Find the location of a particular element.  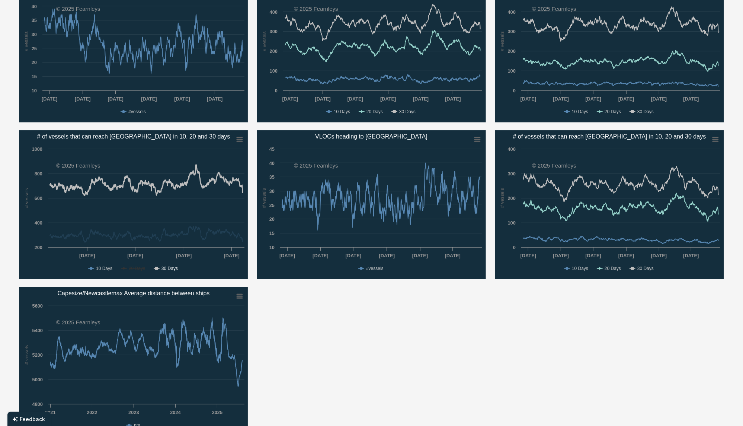

text: 45 is located at coordinates (272, 149).